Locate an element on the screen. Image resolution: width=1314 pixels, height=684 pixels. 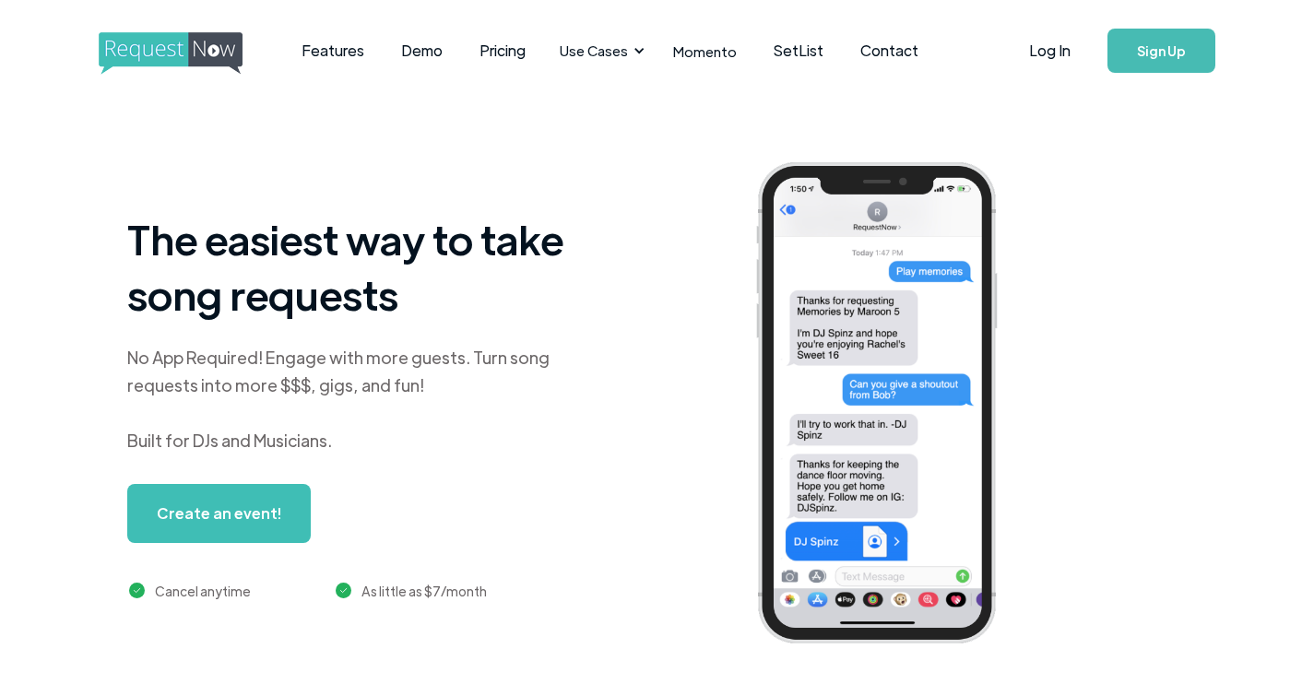
a: Sign Up is located at coordinates (1161, 51).